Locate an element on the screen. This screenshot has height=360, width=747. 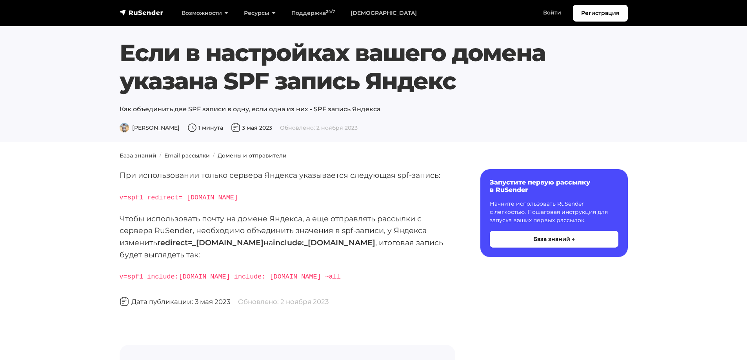
a: Регистрация is located at coordinates (600, 13).